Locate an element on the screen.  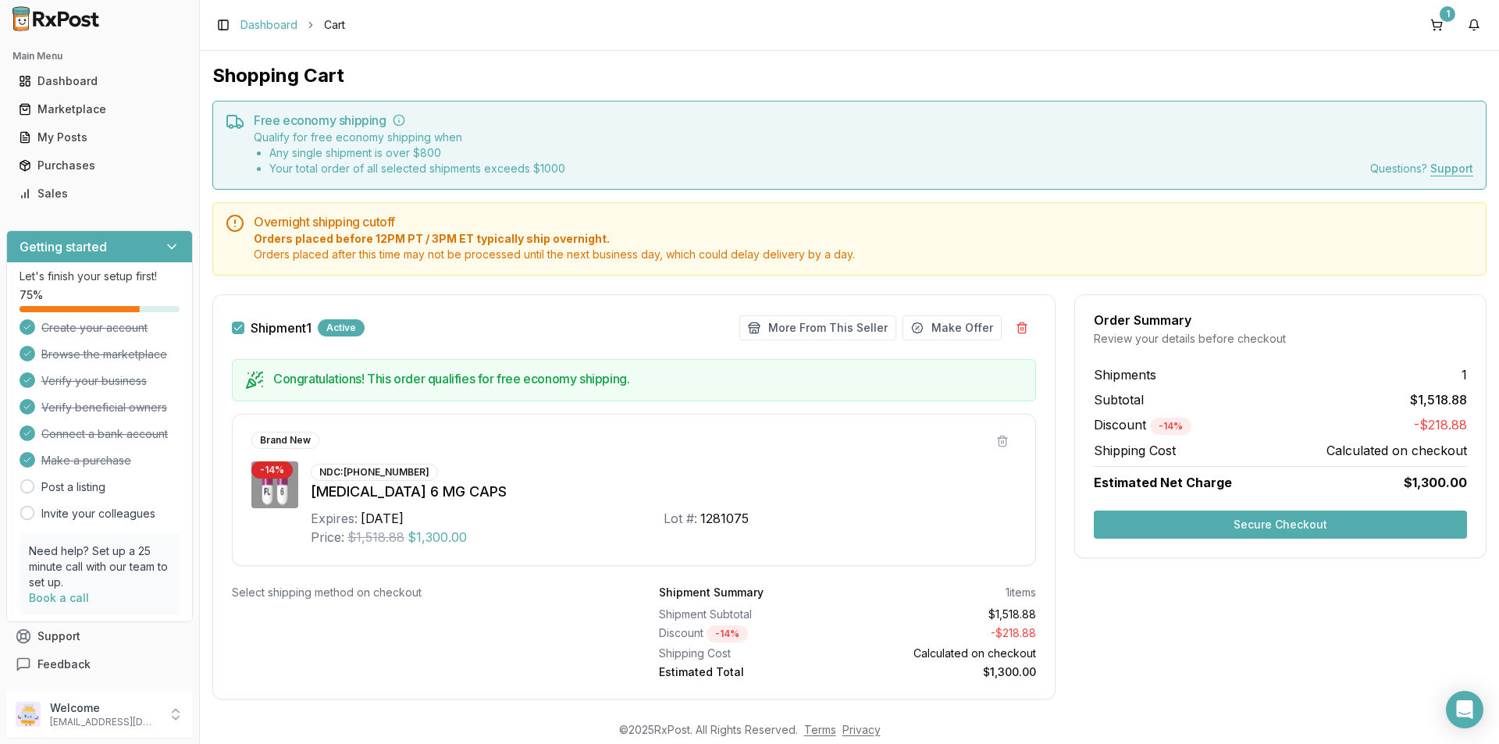
li: Your total order of all selected shipments exceeds $ 1000 is located at coordinates (417, 169).